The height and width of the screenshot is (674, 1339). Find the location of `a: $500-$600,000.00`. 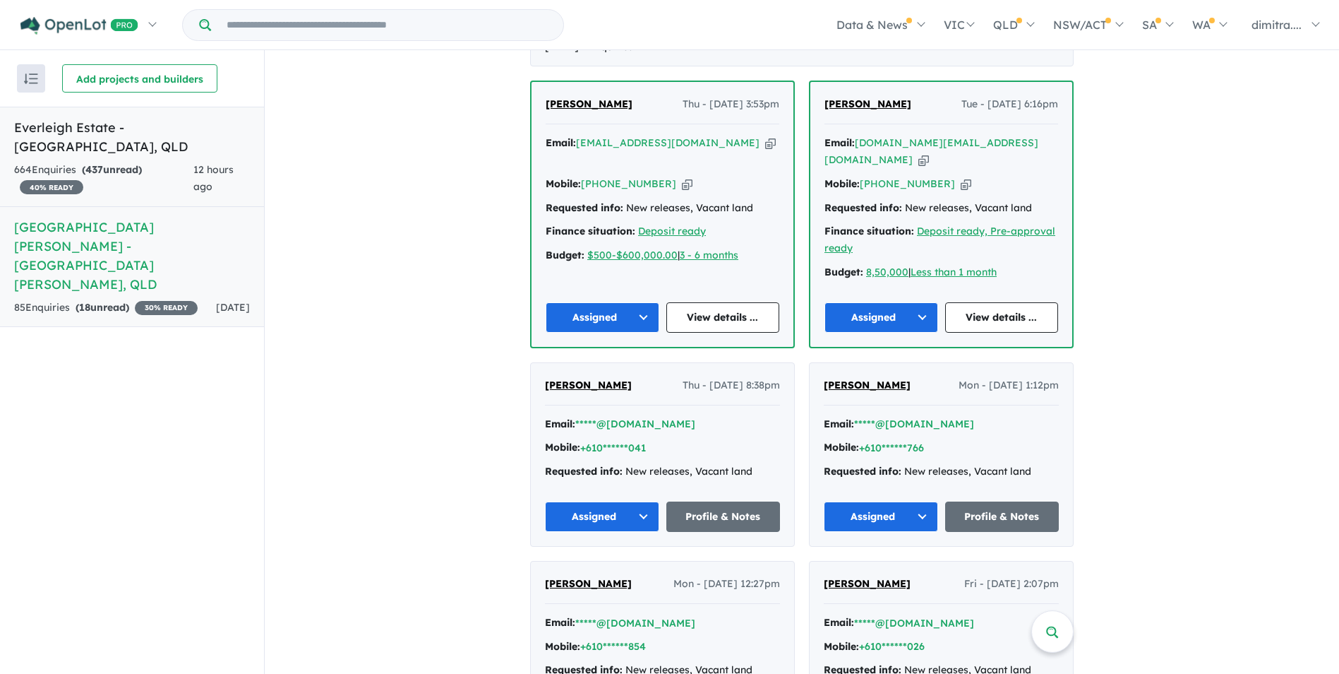

a: $500-$600,000.00 is located at coordinates (633, 255).